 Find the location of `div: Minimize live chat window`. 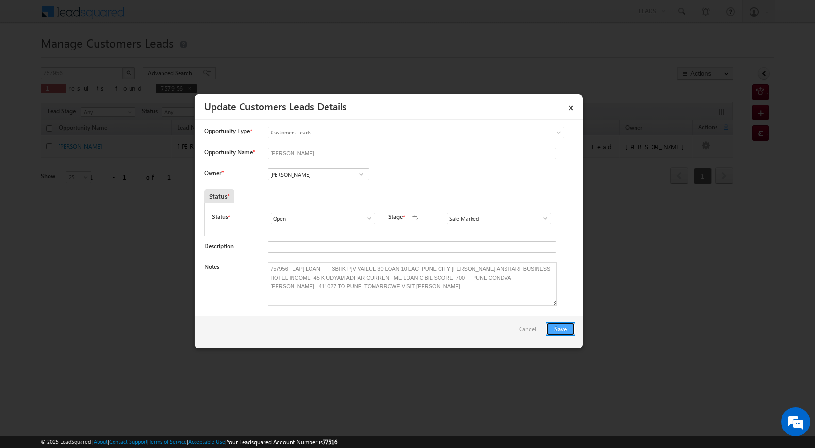

div: Minimize live chat window is located at coordinates (171, 16).